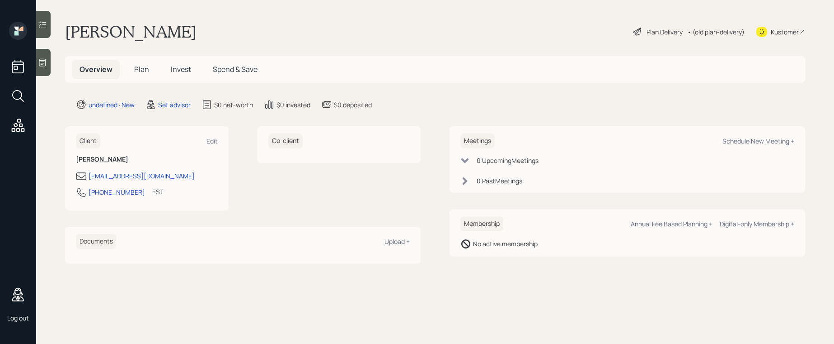 The width and height of the screenshot is (834, 344). I want to click on div: • (old plan-delivery), so click(716, 32).